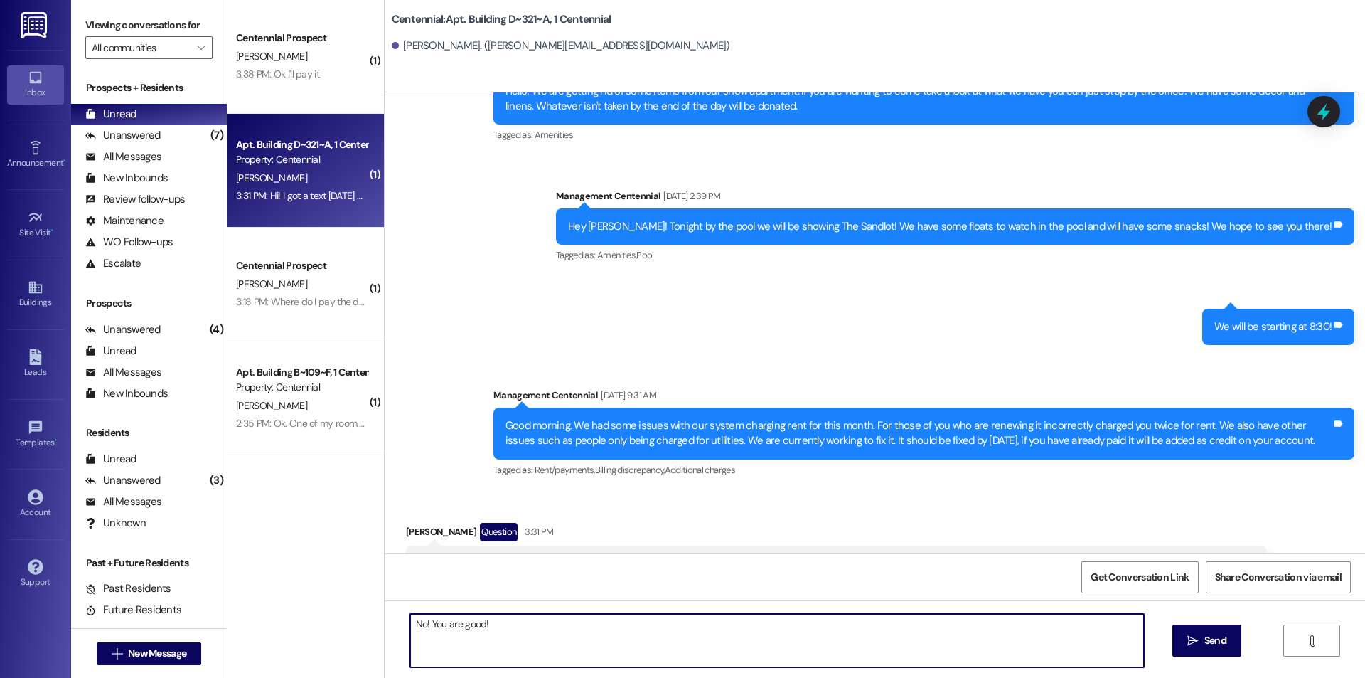 The image size is (1365, 678). Describe the element at coordinates (1140, 577) in the screenshot. I see `button: Get Conversation Link` at that location.